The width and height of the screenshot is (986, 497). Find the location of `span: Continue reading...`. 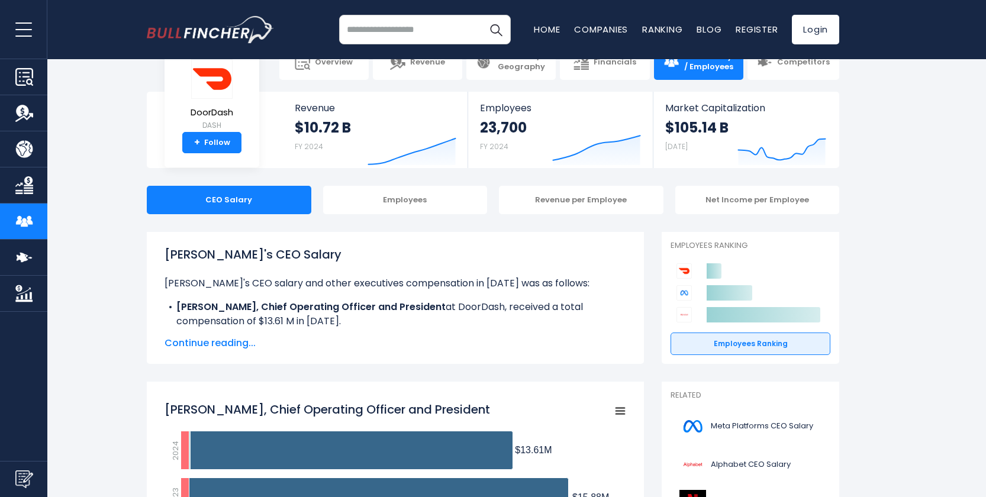

span: Continue reading... is located at coordinates (395, 343).